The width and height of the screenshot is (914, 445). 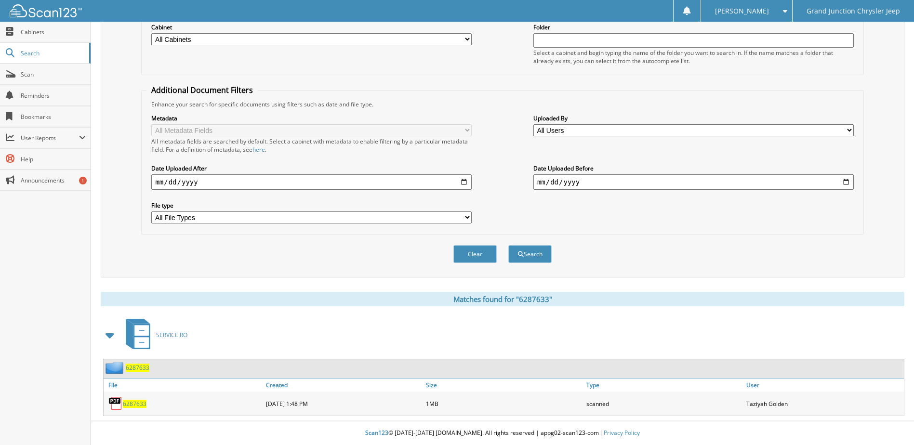 What do you see at coordinates (53, 32) in the screenshot?
I see `span: Cabinets` at bounding box center [53, 32].